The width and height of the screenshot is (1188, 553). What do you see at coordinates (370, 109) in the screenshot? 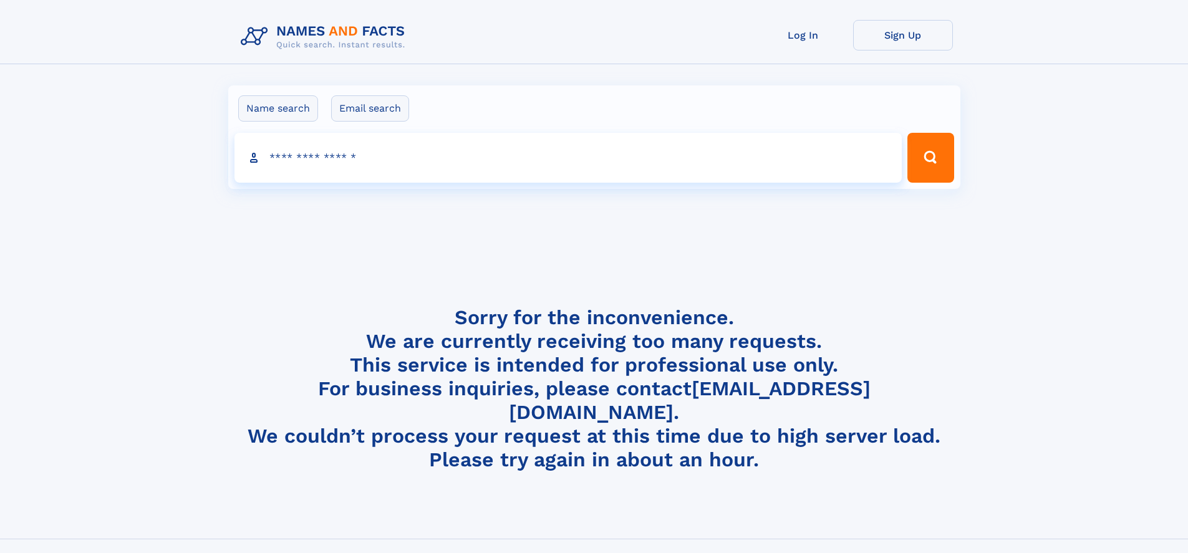
I see `label: Email search` at bounding box center [370, 109].